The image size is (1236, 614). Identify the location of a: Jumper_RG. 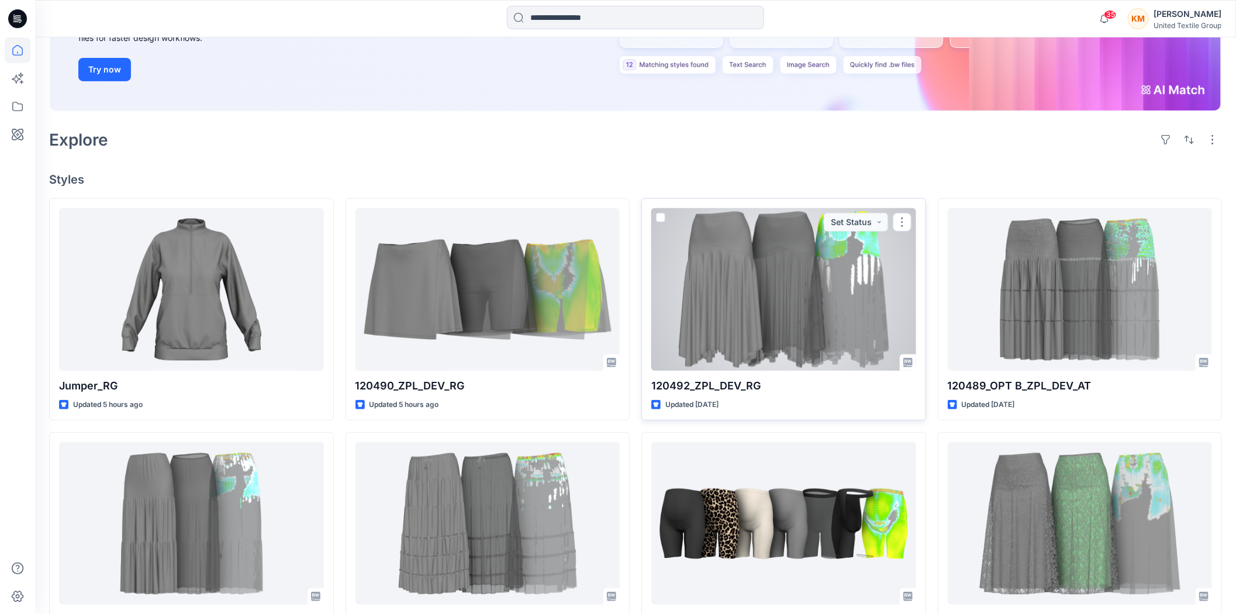
(191, 289).